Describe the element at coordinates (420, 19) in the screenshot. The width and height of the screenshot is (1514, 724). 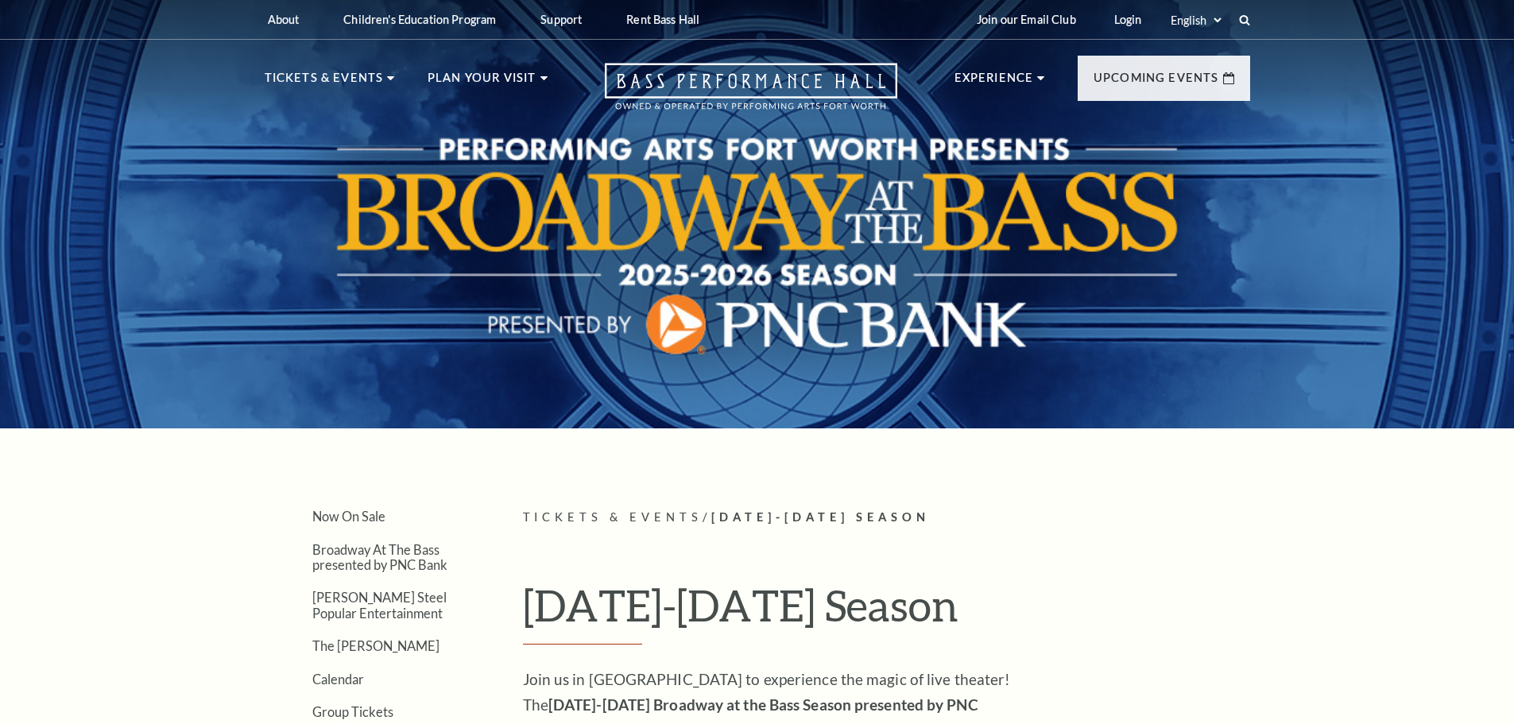
I see `p: Children's Education Program` at that location.